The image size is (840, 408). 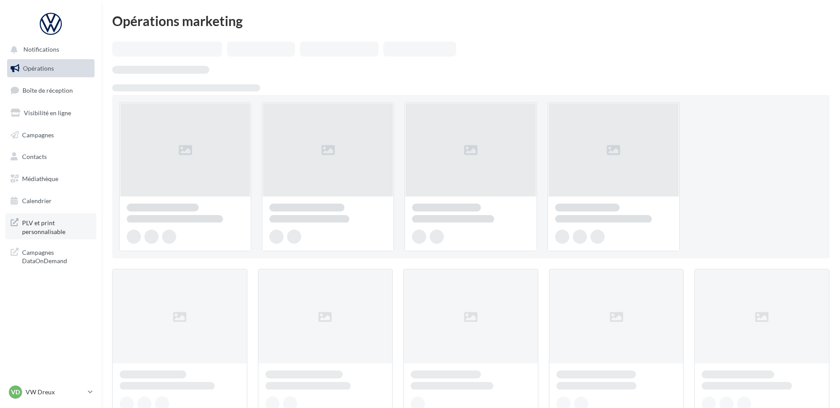 I want to click on span: Campagnes DataOnDemand, so click(x=57, y=256).